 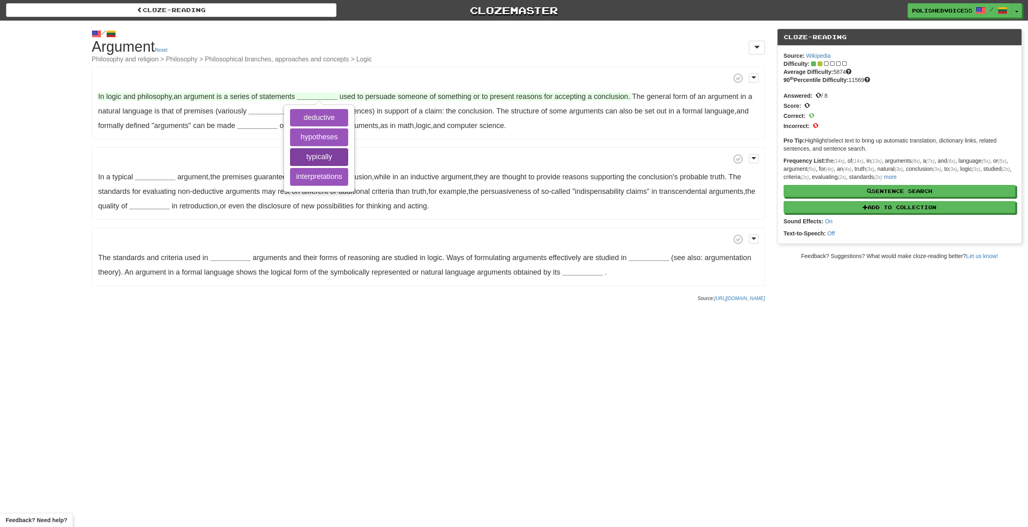 I want to click on span: claim:, so click(x=434, y=111).